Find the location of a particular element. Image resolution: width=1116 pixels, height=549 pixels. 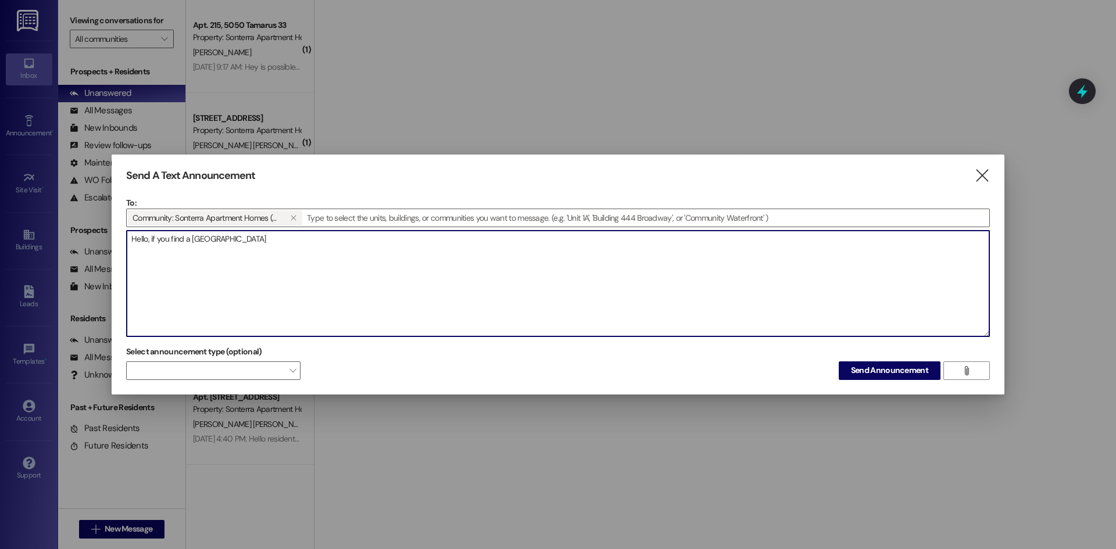

span: Send Announcement is located at coordinates (890, 370).